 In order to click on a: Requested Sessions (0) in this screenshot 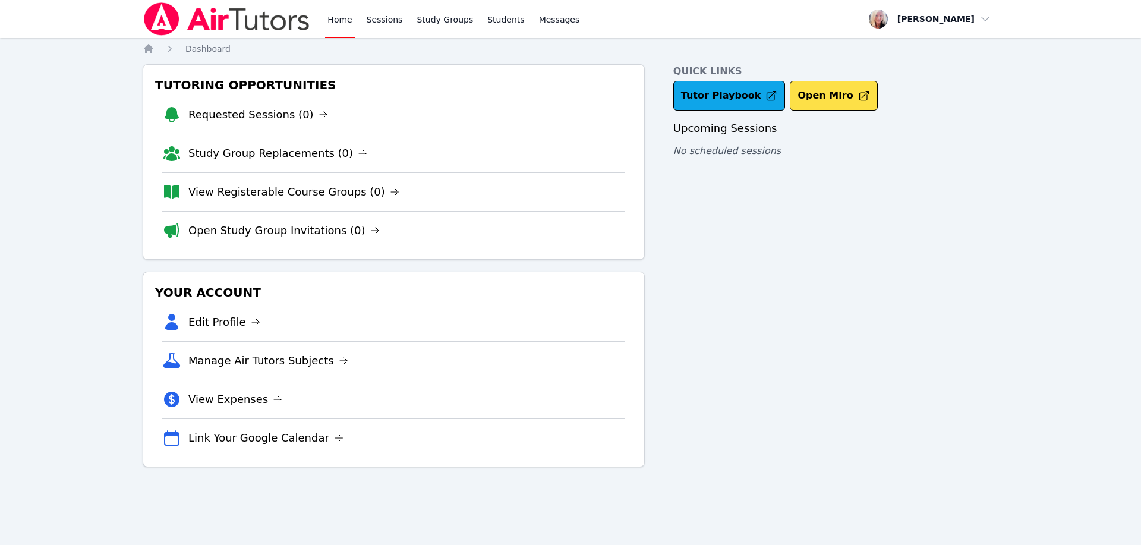, I will do `click(258, 115)`.